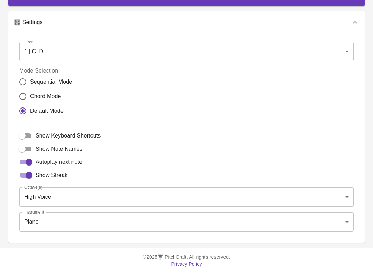 This screenshot has height=273, width=373. What do you see at coordinates (46, 96) in the screenshot?
I see `span: Chord Mode` at bounding box center [46, 96].